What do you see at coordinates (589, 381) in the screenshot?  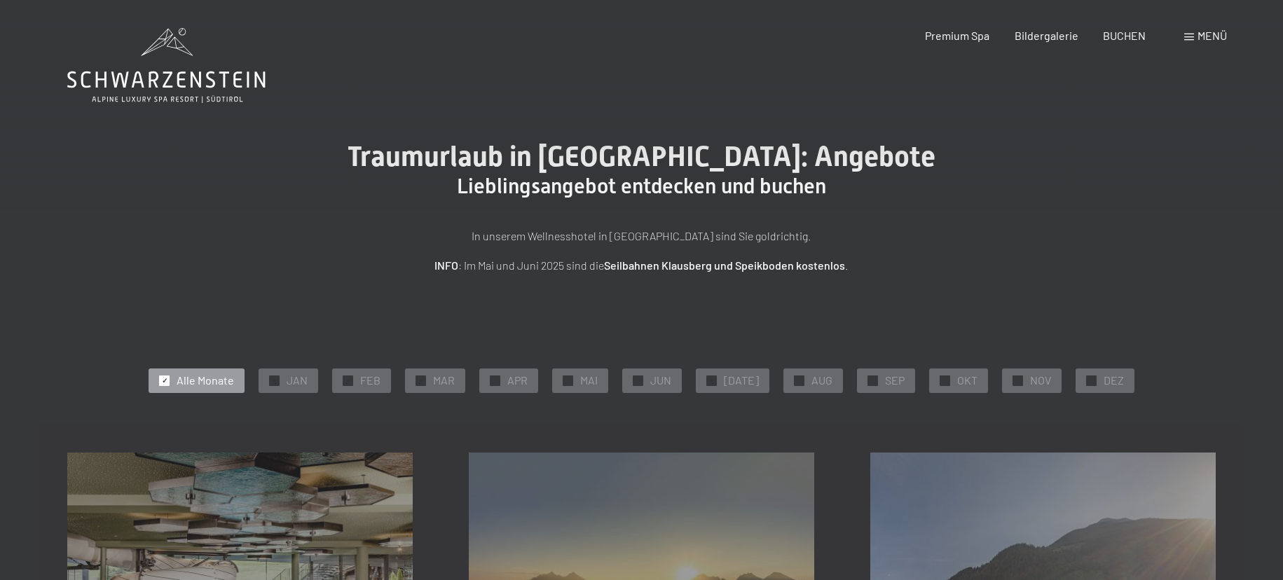 I see `span: MAI` at bounding box center [589, 381].